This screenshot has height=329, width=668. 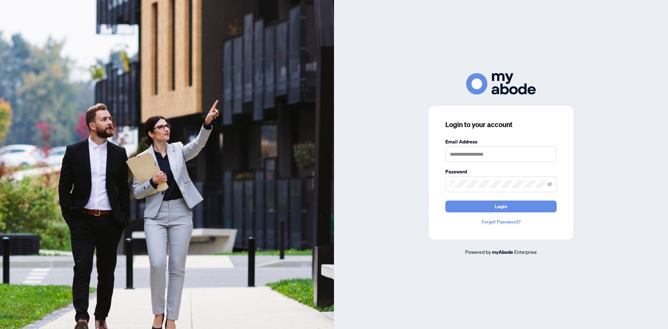 I want to click on label: Password, so click(x=501, y=172).